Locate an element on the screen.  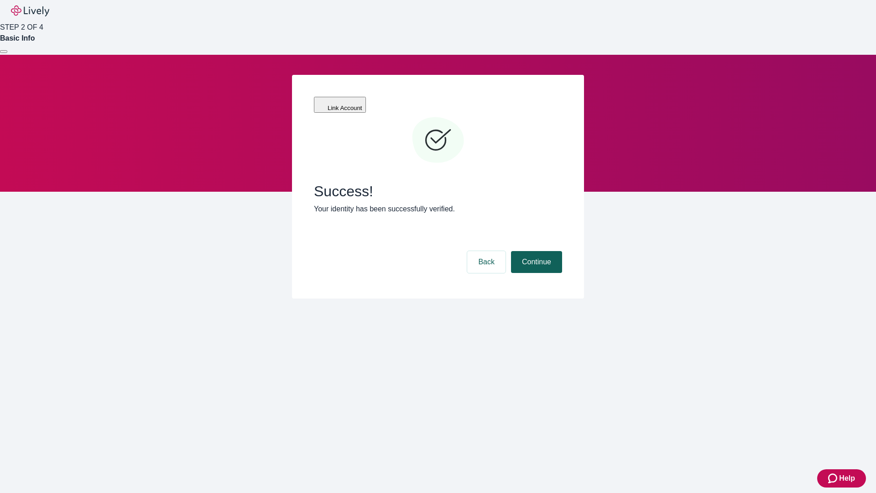
svg: Checkmark icon is located at coordinates (438, 140).